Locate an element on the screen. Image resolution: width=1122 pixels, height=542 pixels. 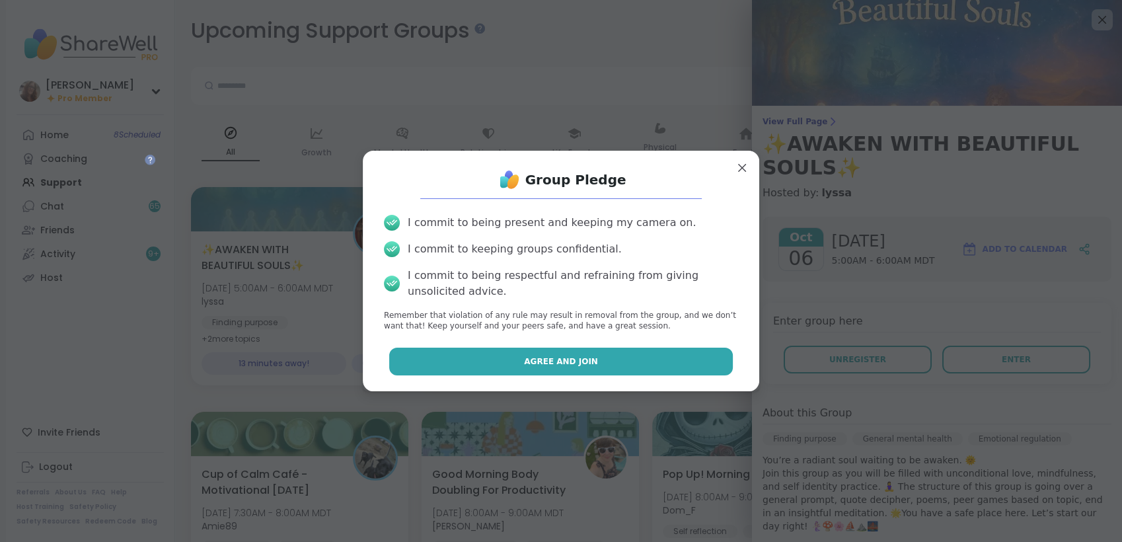
div: I commit to being respectful and refraining from giving unsolicited advice. is located at coordinates (573, 283).